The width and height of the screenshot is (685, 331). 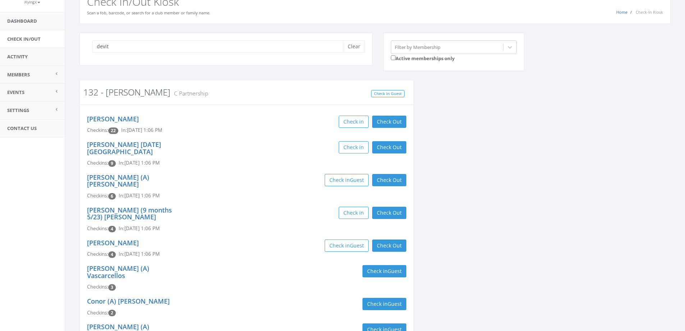 I want to click on span: Events, so click(x=16, y=92).